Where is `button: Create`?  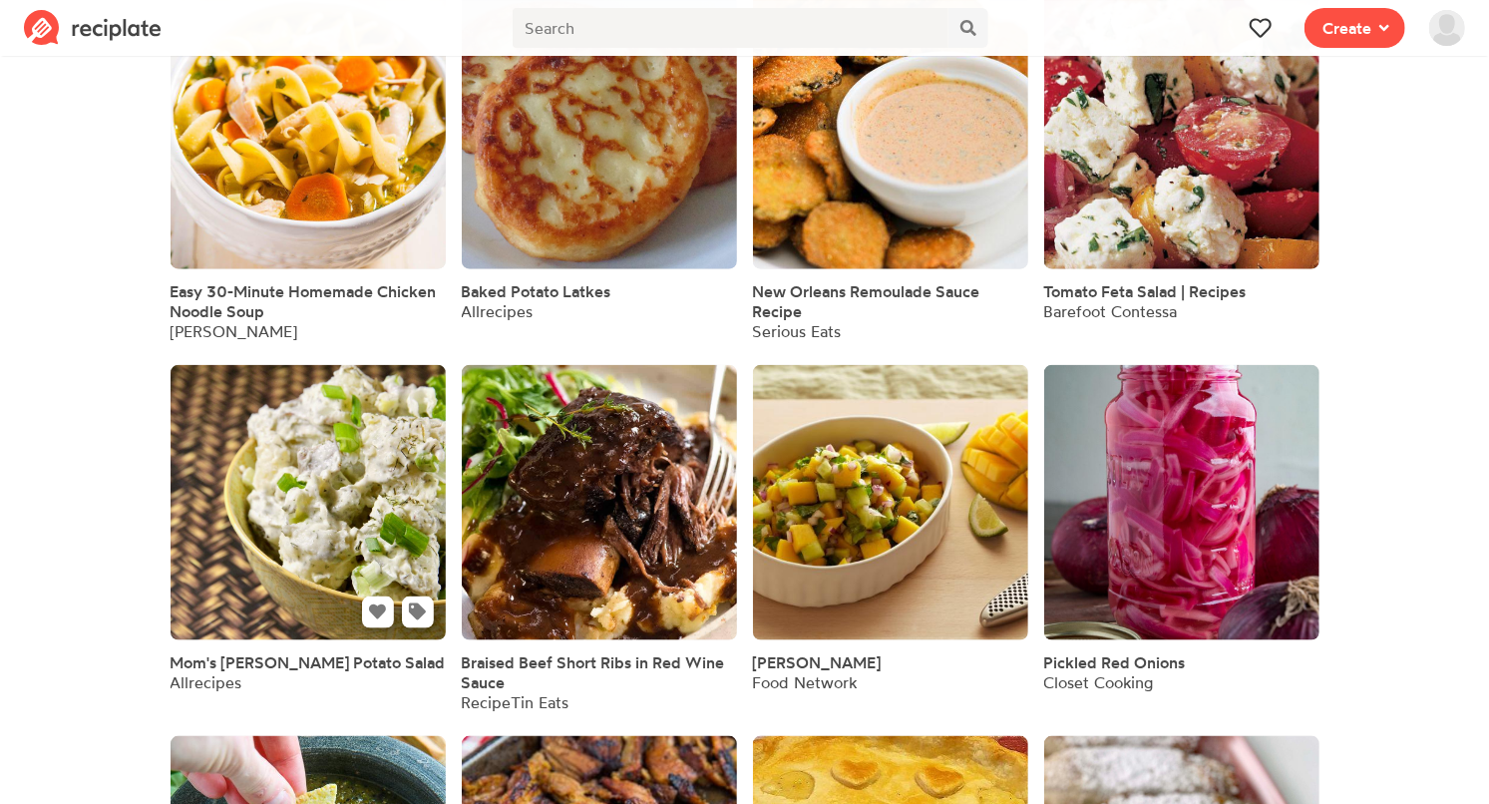
button: Create is located at coordinates (1354, 28).